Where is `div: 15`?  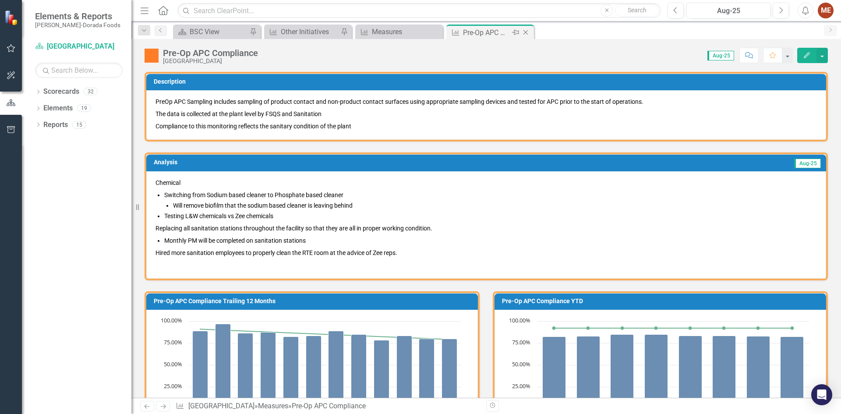 div: 15 is located at coordinates (79, 124).